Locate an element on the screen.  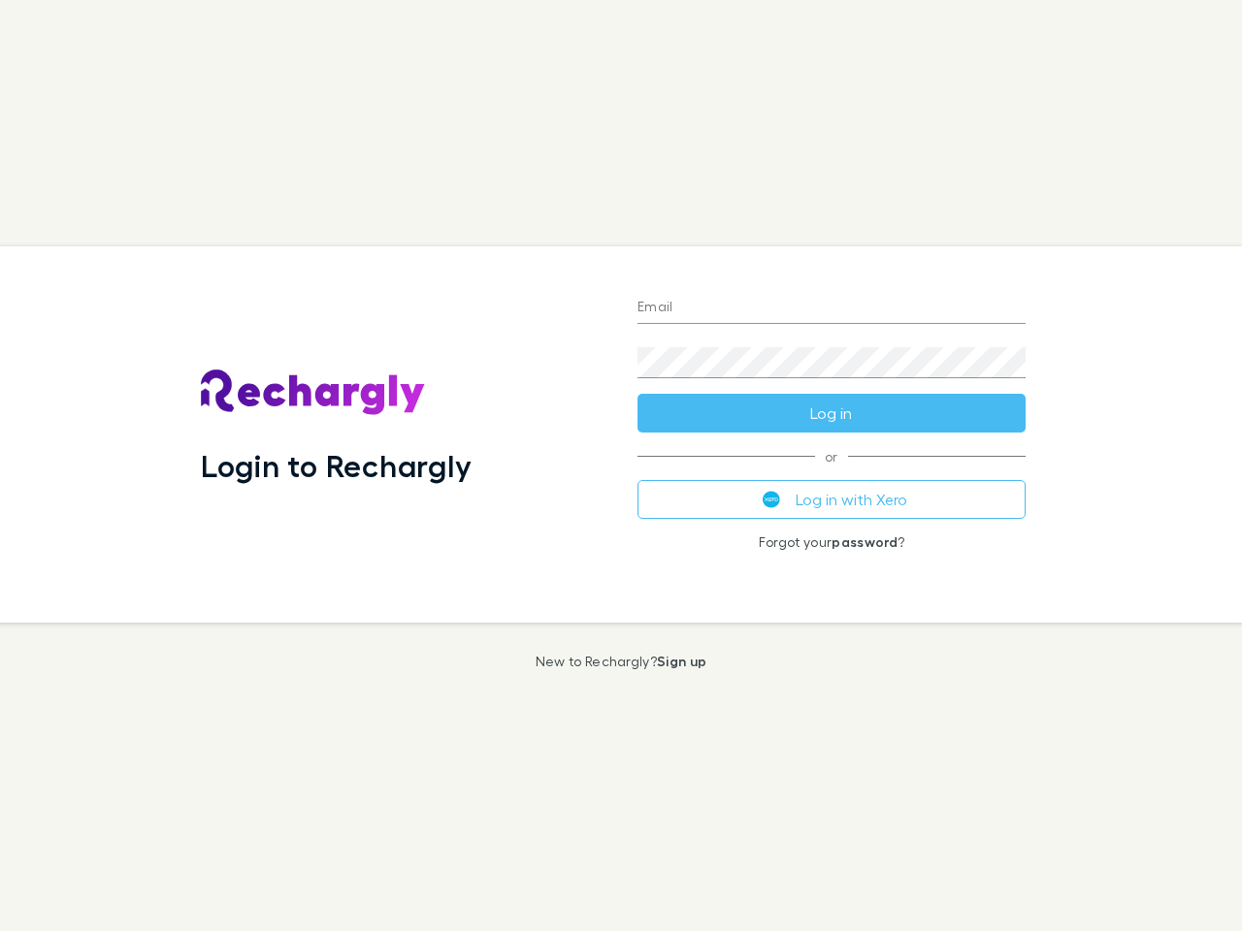
button: Log in is located at coordinates (831, 413).